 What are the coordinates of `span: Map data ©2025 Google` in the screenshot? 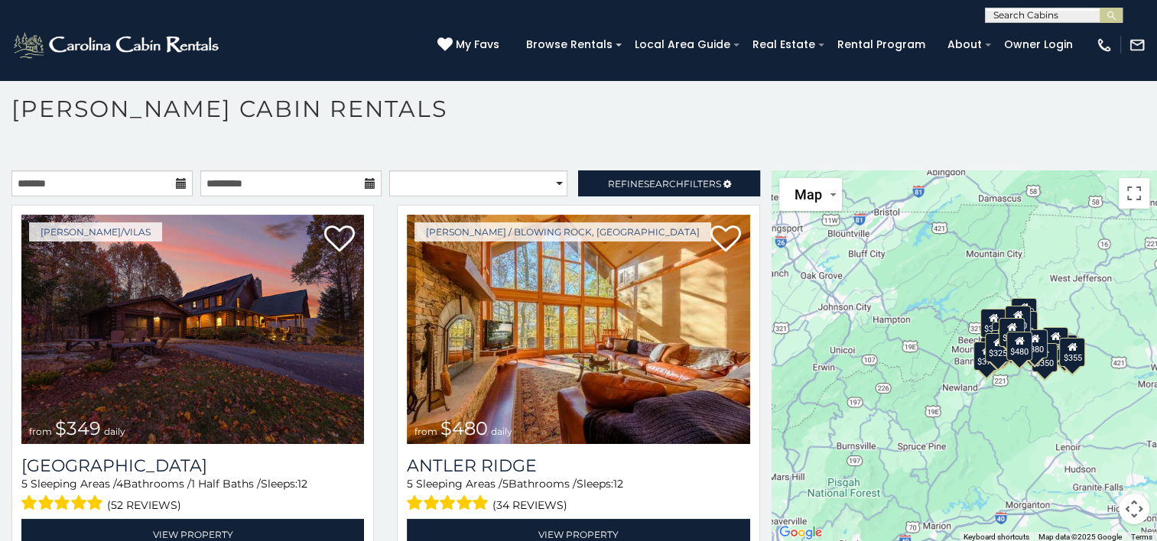 It's located at (1080, 537).